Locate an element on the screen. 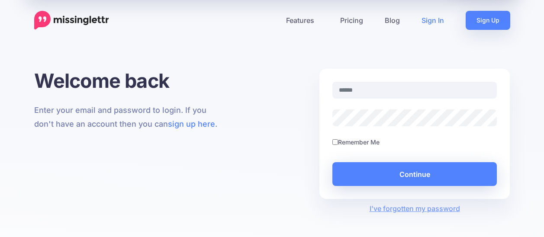 Image resolution: width=544 pixels, height=237 pixels. a: Blog is located at coordinates (392, 20).